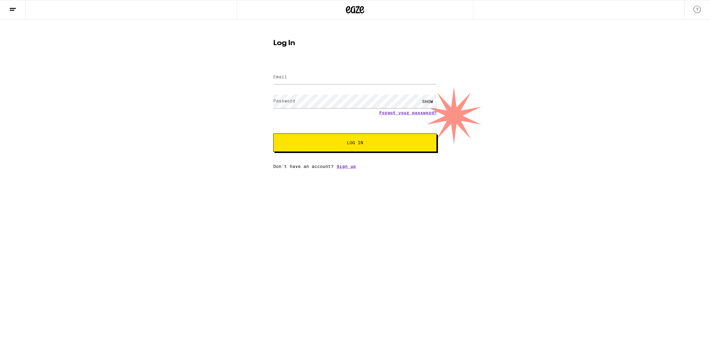  I want to click on a: Forgot your password?, so click(408, 113).